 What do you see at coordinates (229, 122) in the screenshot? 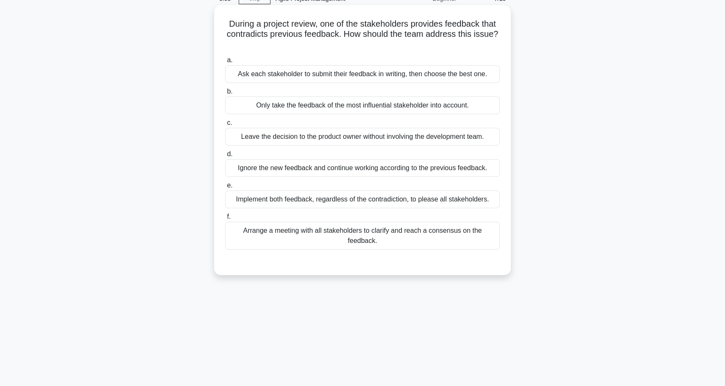
I see `span: c.` at bounding box center [229, 122].